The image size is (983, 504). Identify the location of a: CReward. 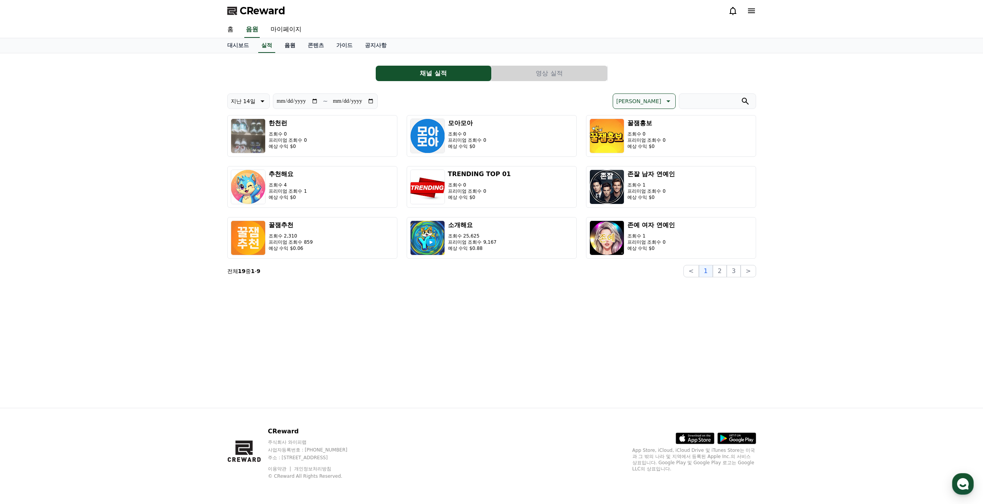
(256, 11).